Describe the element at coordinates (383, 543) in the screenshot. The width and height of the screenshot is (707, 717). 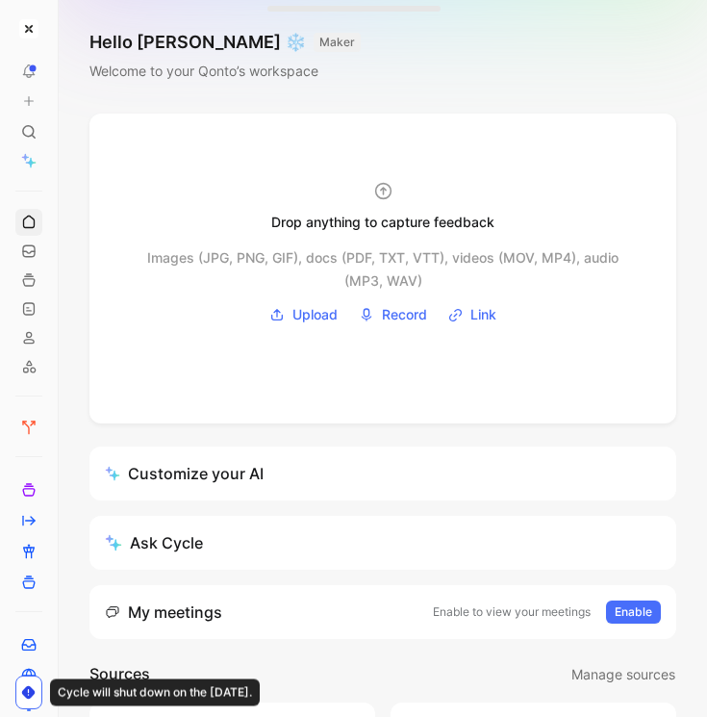
I see `button: Ask Cycle` at that location.